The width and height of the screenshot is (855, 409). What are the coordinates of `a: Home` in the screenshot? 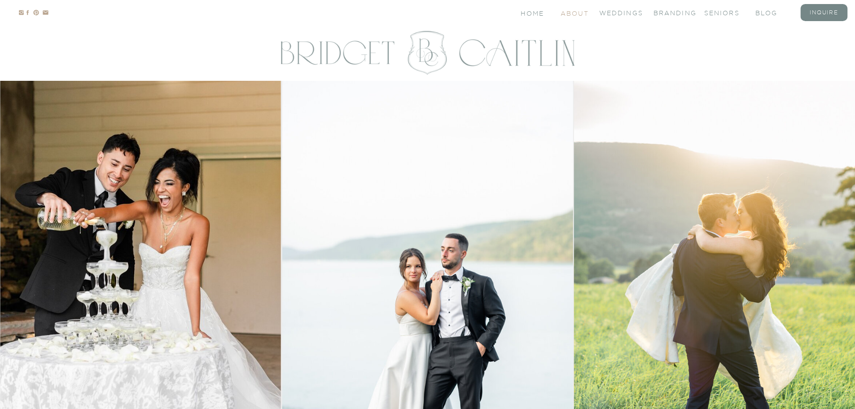 It's located at (533, 13).